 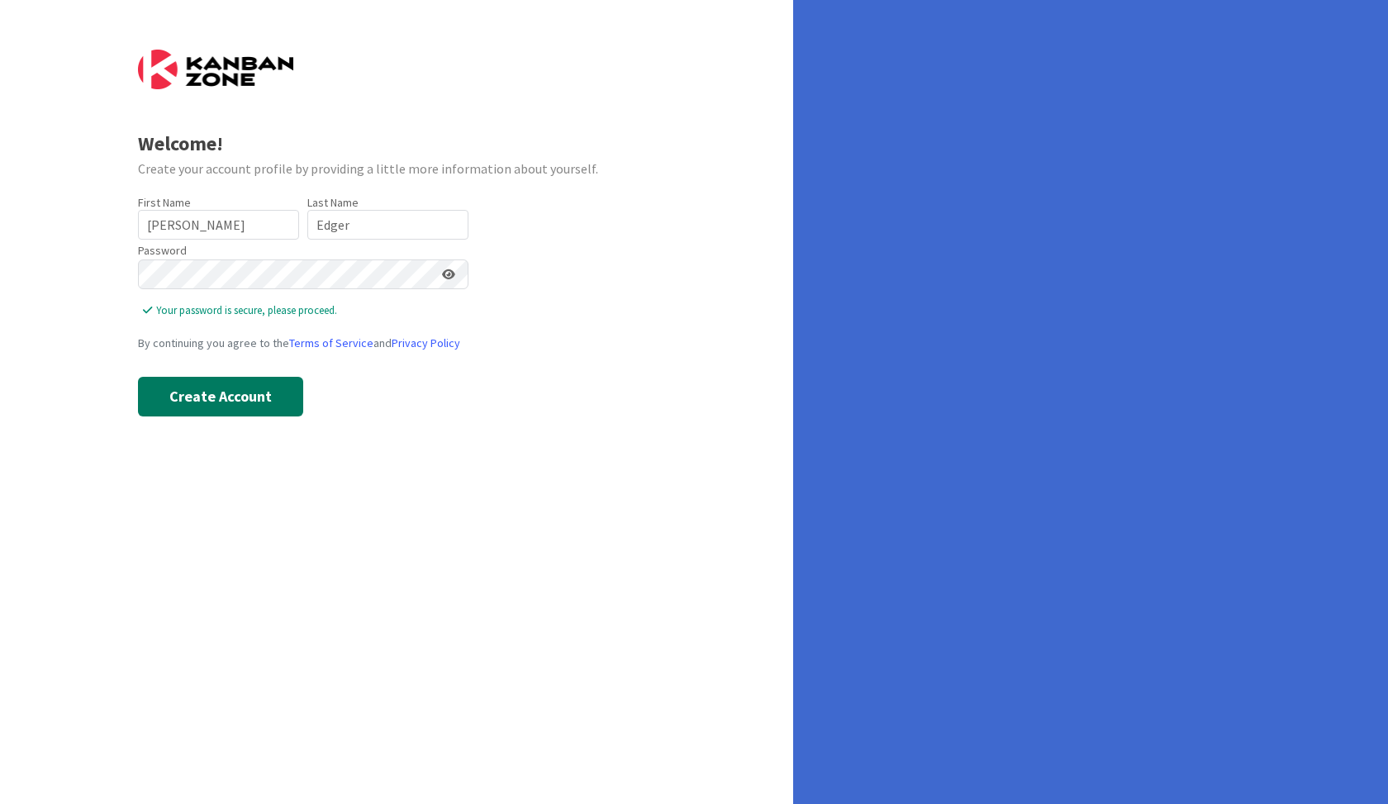 What do you see at coordinates (397, 144) in the screenshot?
I see `div: Welcome!` at bounding box center [397, 144].